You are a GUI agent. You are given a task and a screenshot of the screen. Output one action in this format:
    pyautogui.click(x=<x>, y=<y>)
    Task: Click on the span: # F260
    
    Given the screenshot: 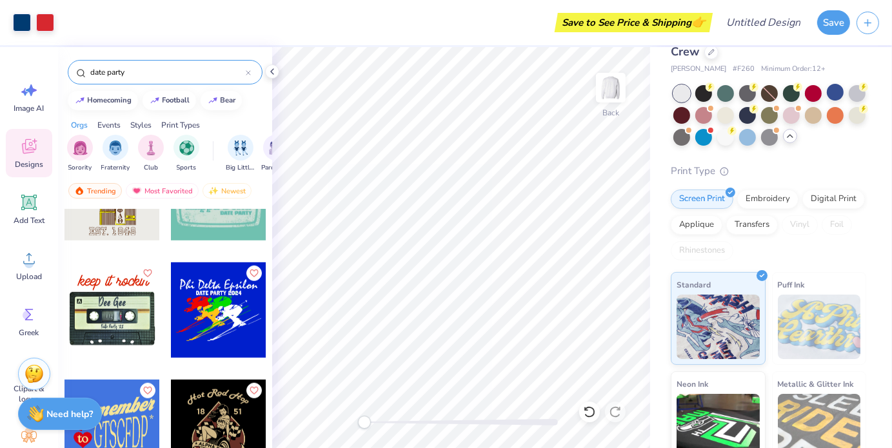 What is the action you would take?
    pyautogui.click(x=744, y=69)
    